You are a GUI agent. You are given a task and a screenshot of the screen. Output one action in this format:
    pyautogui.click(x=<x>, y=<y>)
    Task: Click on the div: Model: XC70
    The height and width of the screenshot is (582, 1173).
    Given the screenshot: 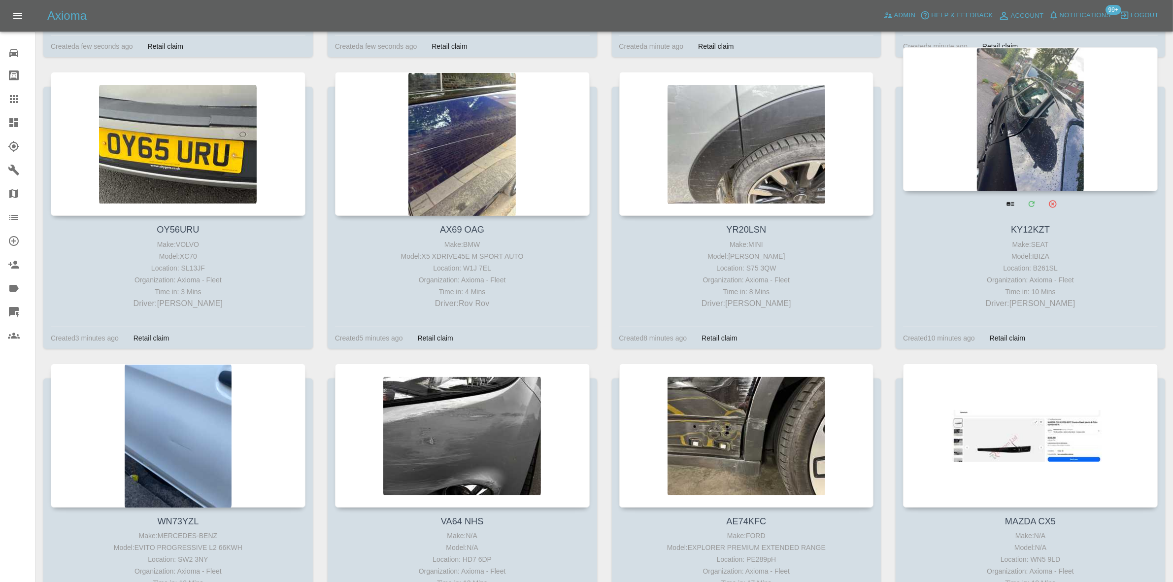 What is the action you would take?
    pyautogui.click(x=178, y=256)
    